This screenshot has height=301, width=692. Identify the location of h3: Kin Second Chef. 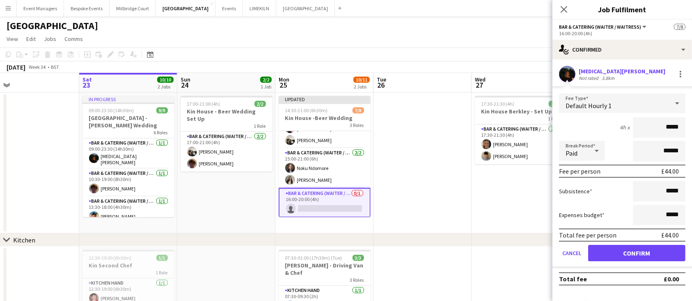
(128, 266).